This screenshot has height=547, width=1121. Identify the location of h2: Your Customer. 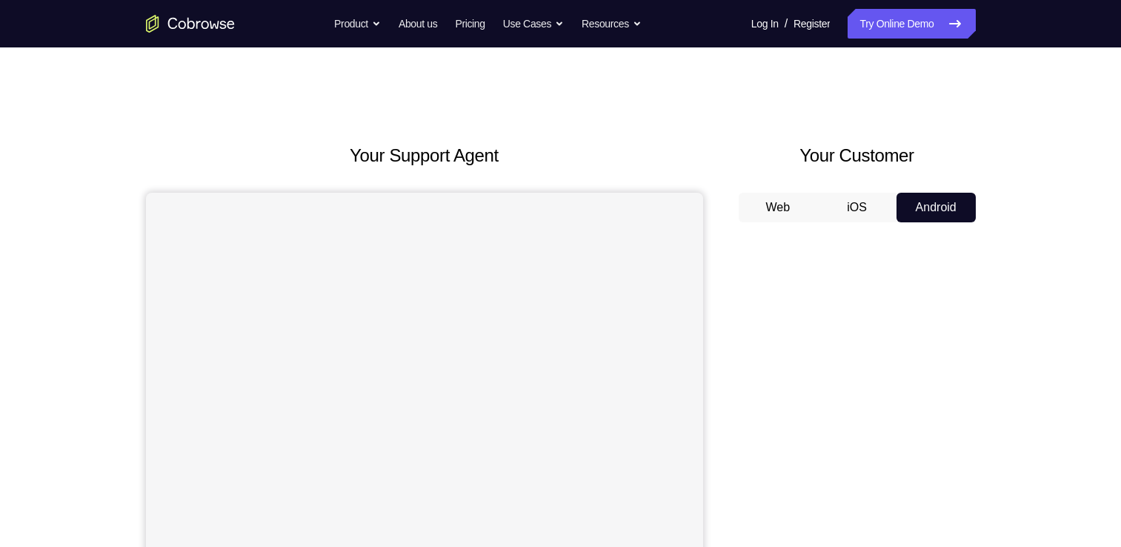
(857, 156).